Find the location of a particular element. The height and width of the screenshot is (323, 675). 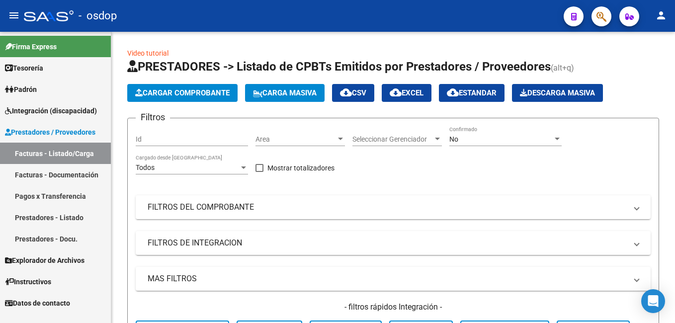

span: Carga Masiva is located at coordinates (285, 93).